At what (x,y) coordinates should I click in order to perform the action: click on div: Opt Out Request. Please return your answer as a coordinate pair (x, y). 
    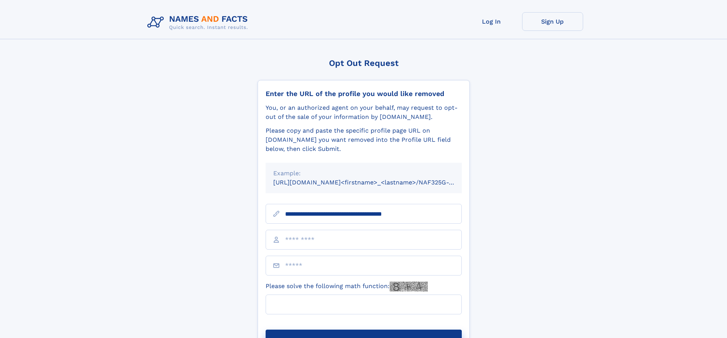
    Looking at the image, I should click on (364, 63).